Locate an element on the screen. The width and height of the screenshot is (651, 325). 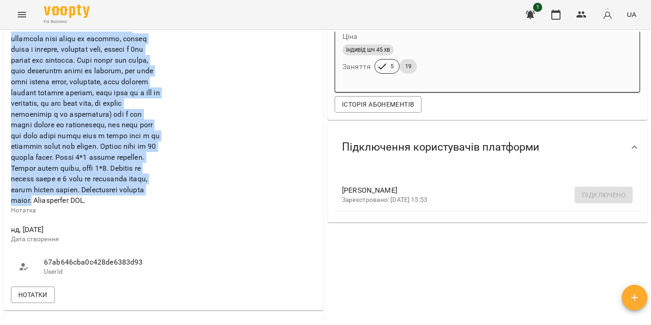
span: 1 is located at coordinates (538, 7).